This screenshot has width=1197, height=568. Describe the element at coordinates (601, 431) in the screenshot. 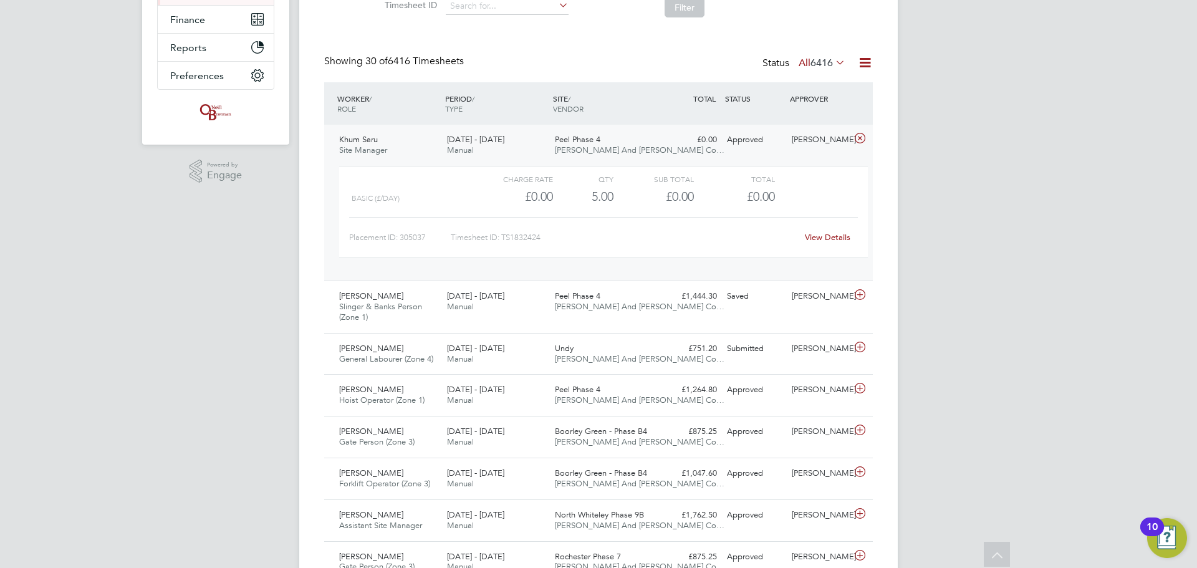

I see `span: Boorley Green - Phase B4` at that location.